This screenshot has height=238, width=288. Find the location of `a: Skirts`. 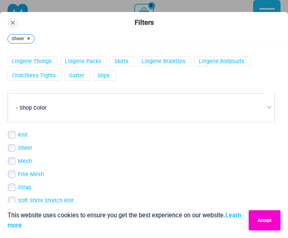

a: Skirts is located at coordinates (122, 61).